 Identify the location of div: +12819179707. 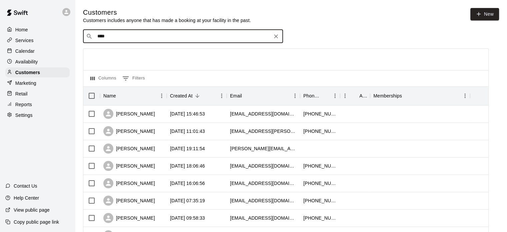
(320, 166).